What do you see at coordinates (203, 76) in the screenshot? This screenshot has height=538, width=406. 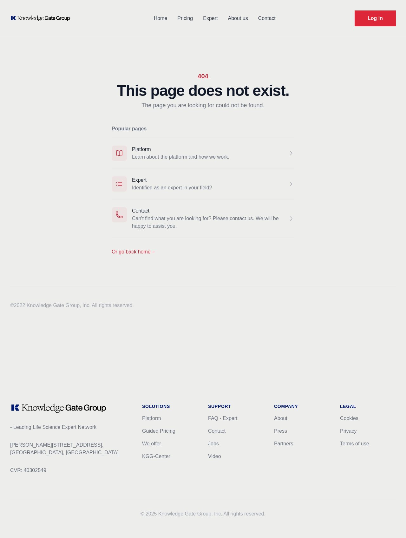 I see `p: 404` at bounding box center [203, 76].